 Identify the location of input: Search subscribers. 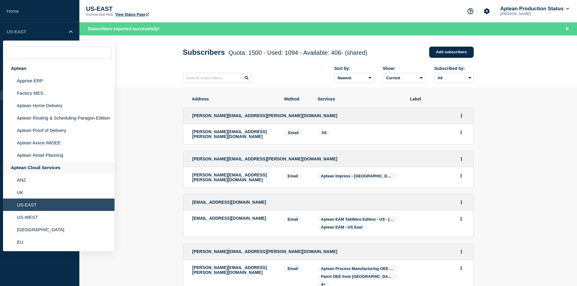
(217, 78).